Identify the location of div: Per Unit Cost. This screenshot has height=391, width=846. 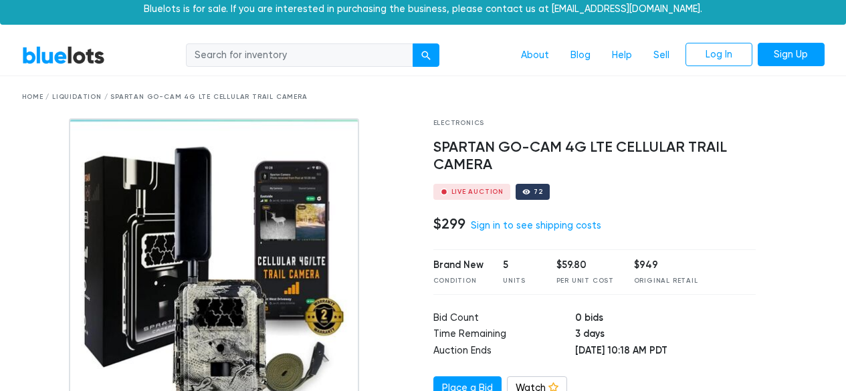
(585, 281).